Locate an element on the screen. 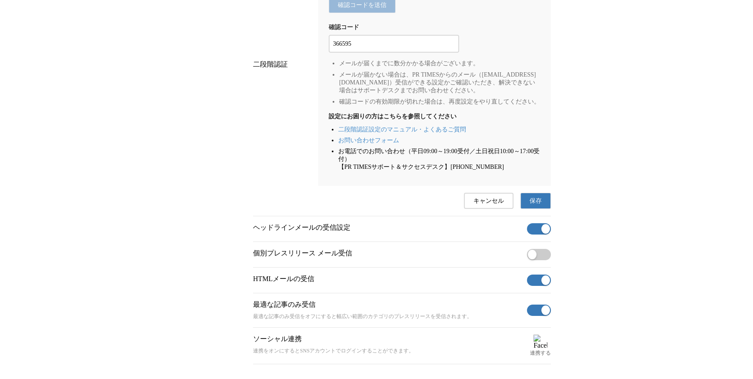 The width and height of the screenshot is (753, 379). p: HTMLメールの受信 is located at coordinates (388, 279).